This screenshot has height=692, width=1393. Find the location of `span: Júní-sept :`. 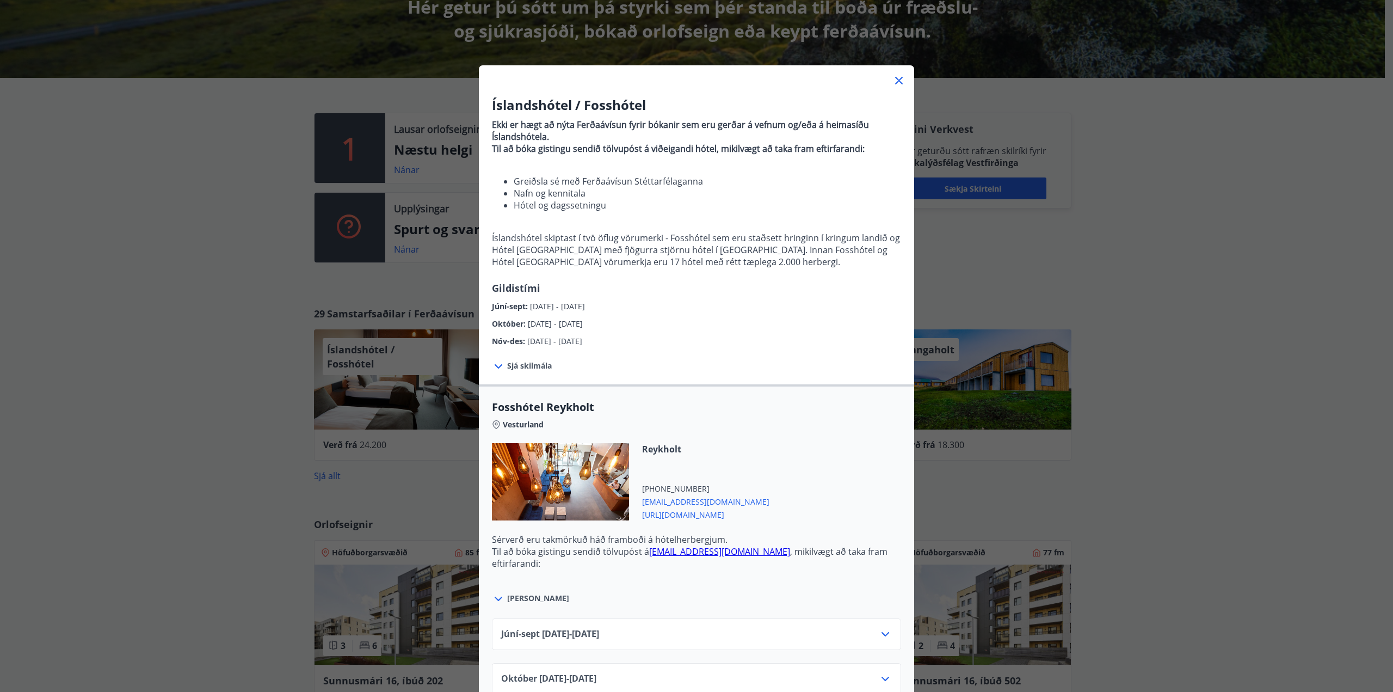

span: Júní-sept : is located at coordinates (511, 306).